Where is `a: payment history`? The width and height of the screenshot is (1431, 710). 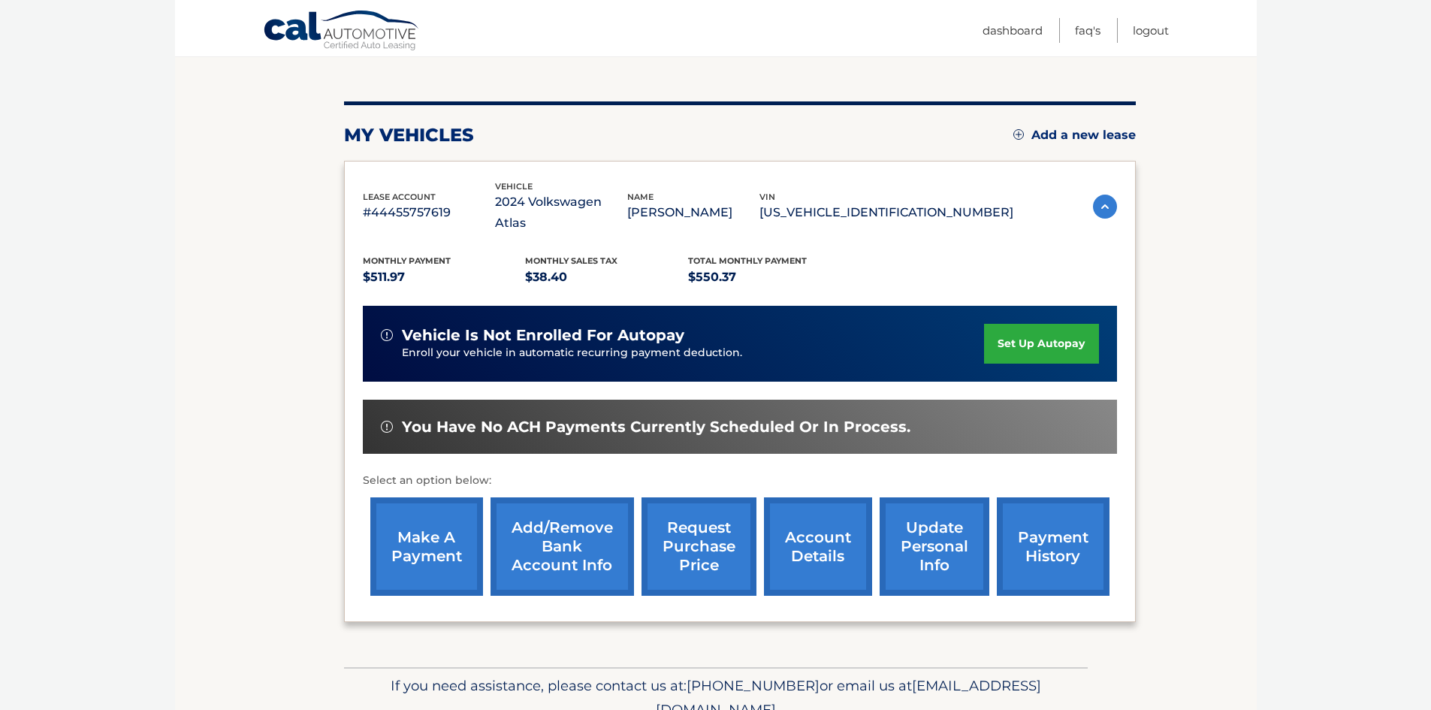 a: payment history is located at coordinates (1053, 546).